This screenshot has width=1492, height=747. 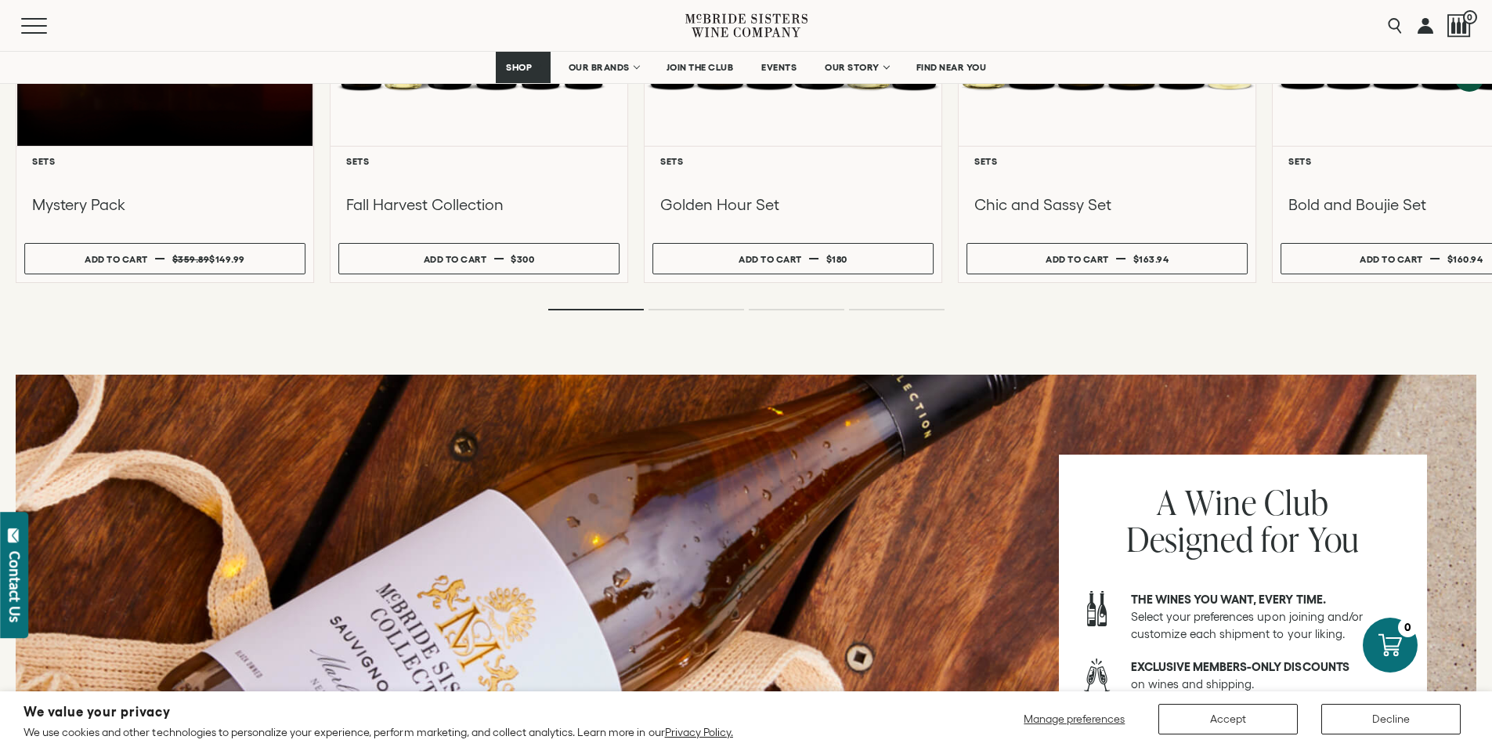 I want to click on button: Add to cart $300, so click(x=479, y=259).